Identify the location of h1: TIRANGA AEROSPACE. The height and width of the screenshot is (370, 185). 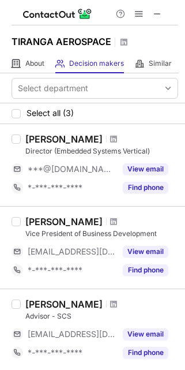
(61, 42).